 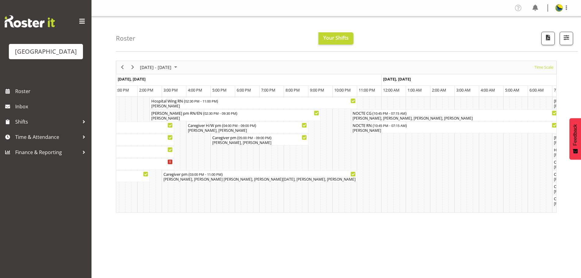 What do you see at coordinates (195, 90) in the screenshot?
I see `span: 4:00 PM` at bounding box center [195, 90].